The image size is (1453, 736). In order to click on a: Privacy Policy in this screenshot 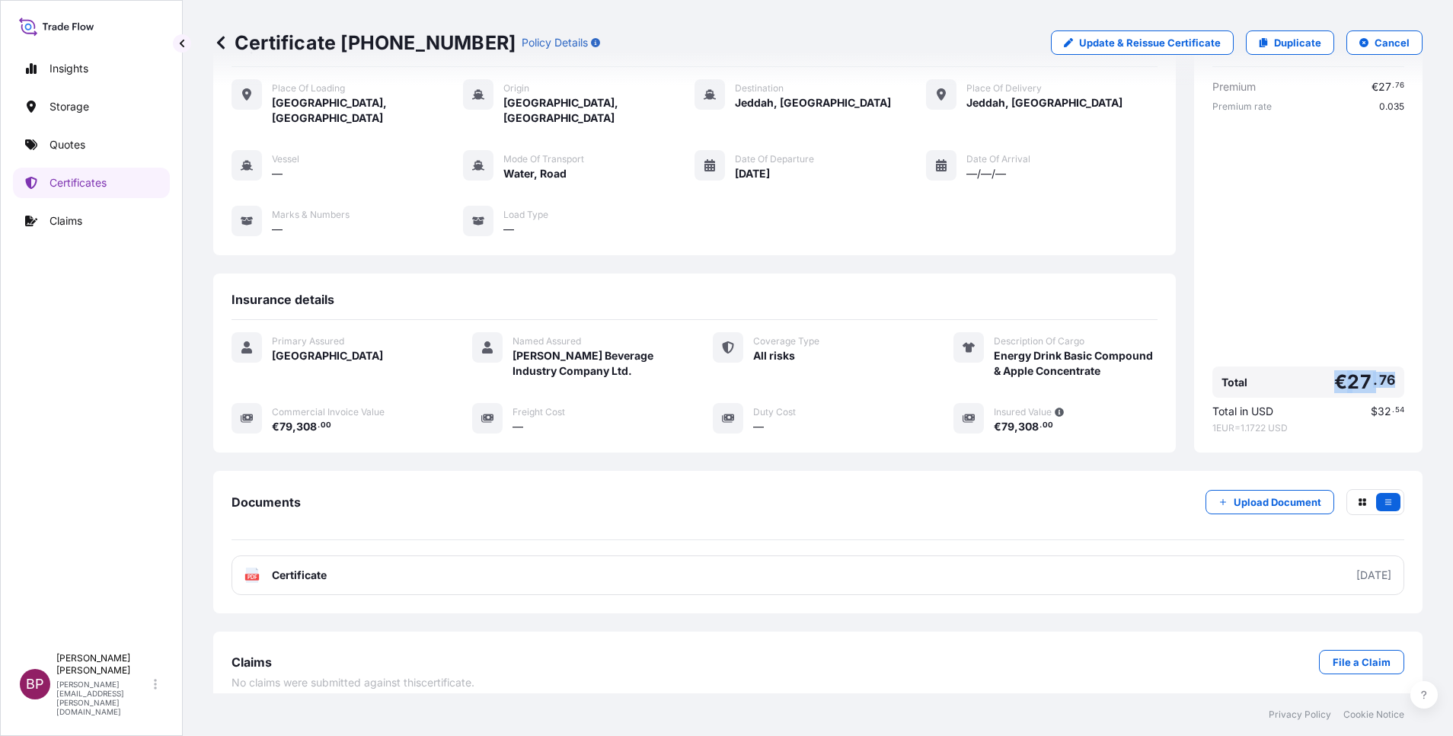, I will do `click(1300, 714)`.